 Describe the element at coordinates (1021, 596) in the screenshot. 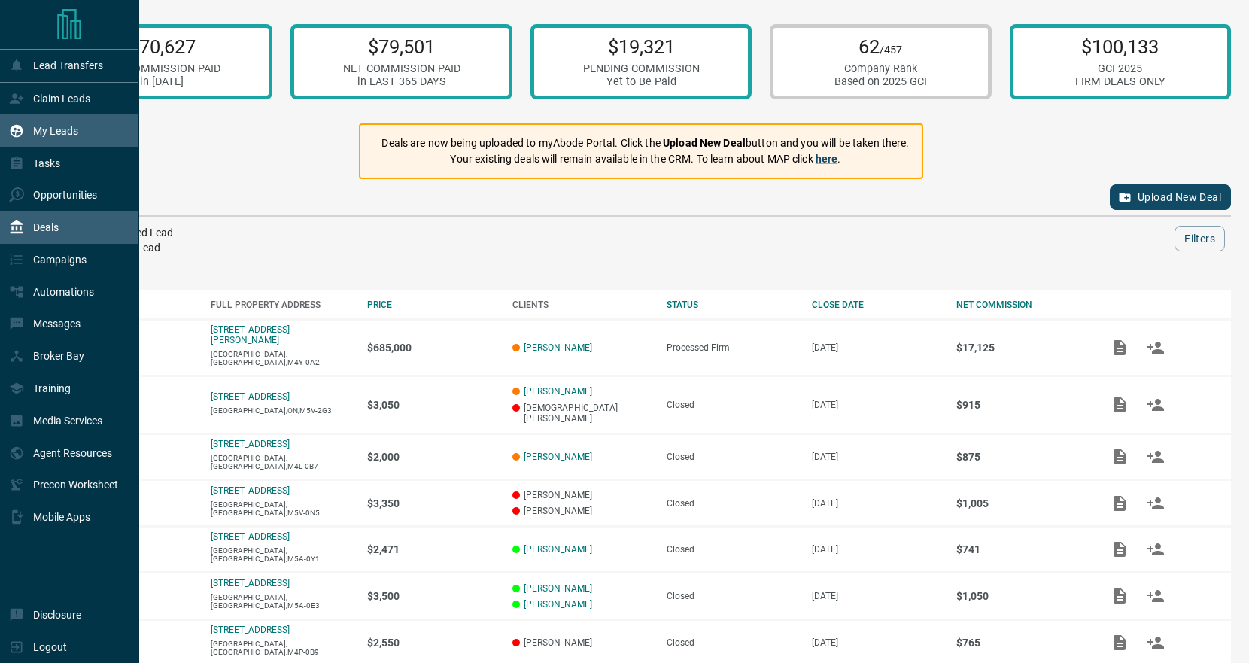

I see `p: $1,050` at that location.